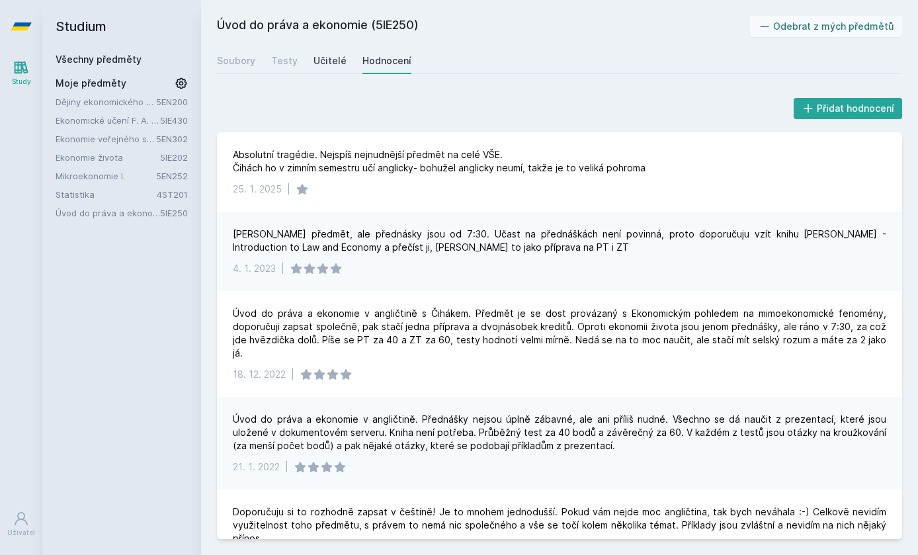 The image size is (918, 555). What do you see at coordinates (172, 139) in the screenshot?
I see `a: 5EN302` at bounding box center [172, 139].